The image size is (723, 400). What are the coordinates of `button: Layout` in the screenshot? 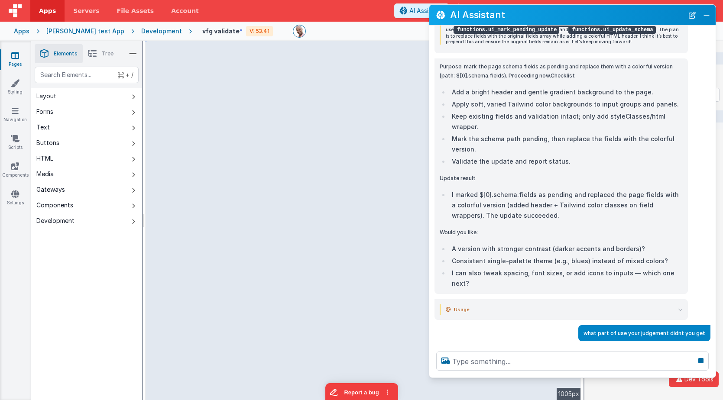 It's located at (87, 96).